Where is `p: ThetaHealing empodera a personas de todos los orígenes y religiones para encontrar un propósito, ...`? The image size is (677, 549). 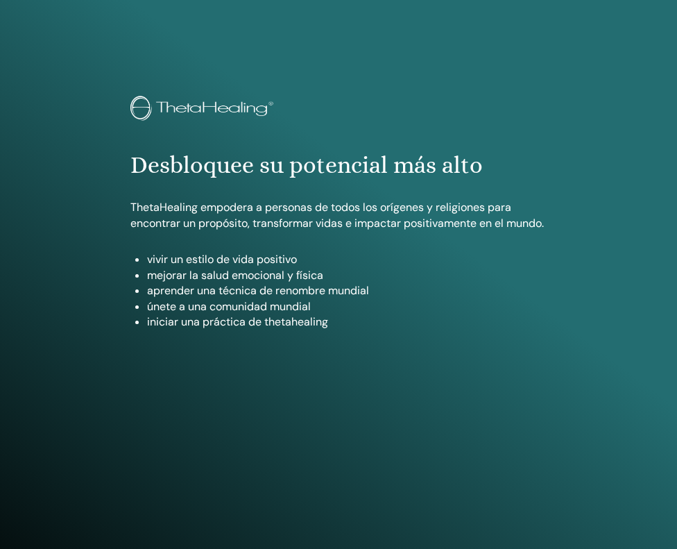
p: ThetaHealing empodera a personas de todos los orígenes y religiones para encontrar un propósito, ... is located at coordinates (339, 215).